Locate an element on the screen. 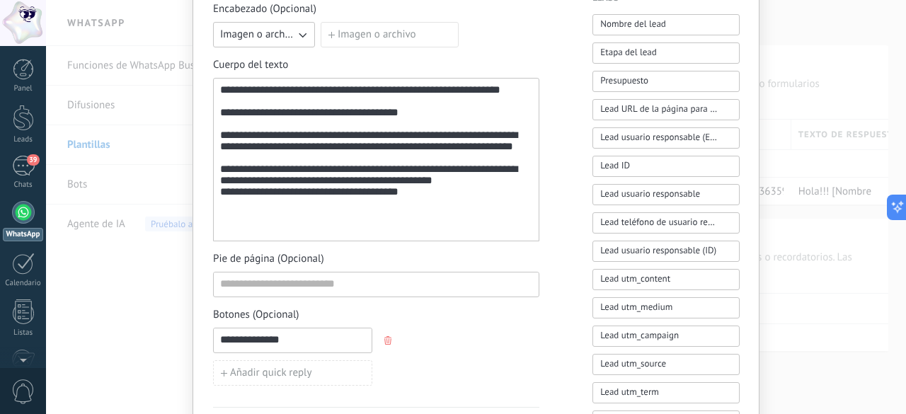 This screenshot has width=906, height=414. button: Añadir quick reply is located at coordinates (292, 373).